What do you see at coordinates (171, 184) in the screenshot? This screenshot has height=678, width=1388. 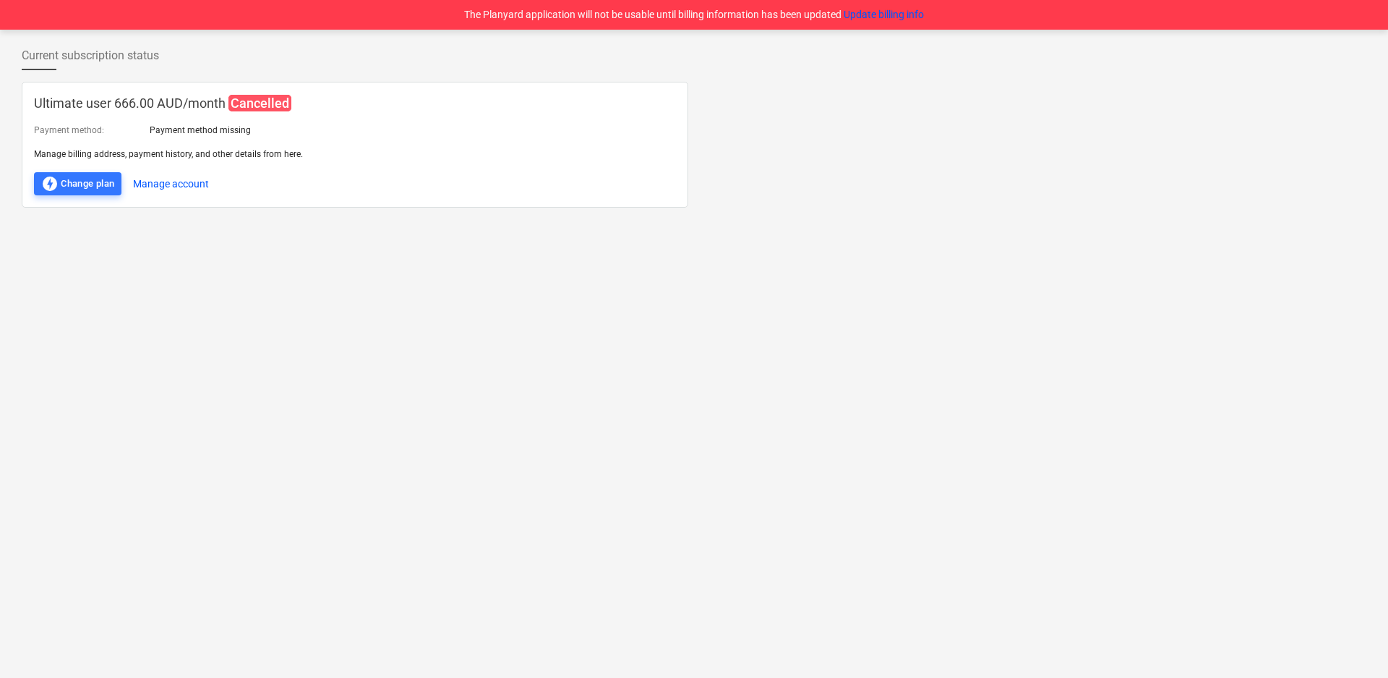 I see `button: Manage account` at bounding box center [171, 184].